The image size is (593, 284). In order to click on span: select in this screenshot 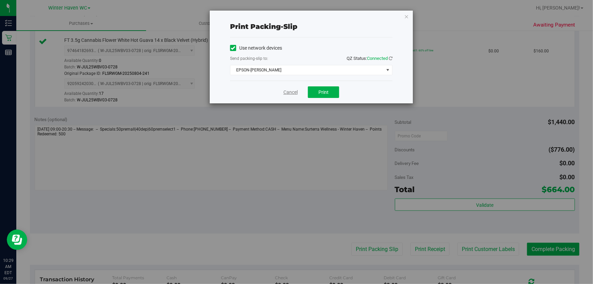, I will do `click(388, 70)`.